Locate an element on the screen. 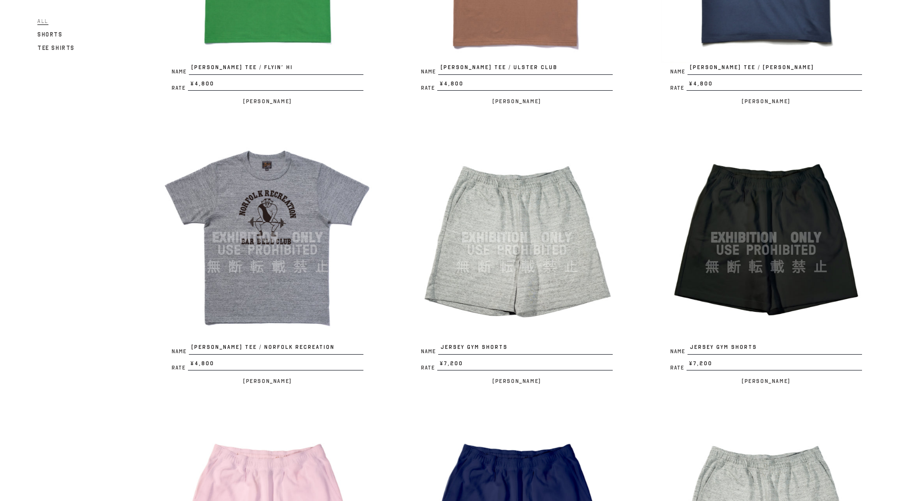  a: Shorts is located at coordinates (50, 35).